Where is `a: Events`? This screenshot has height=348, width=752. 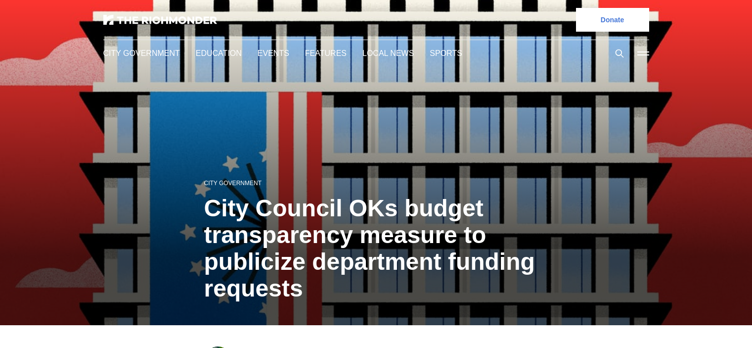
a: Events is located at coordinates (269, 53).